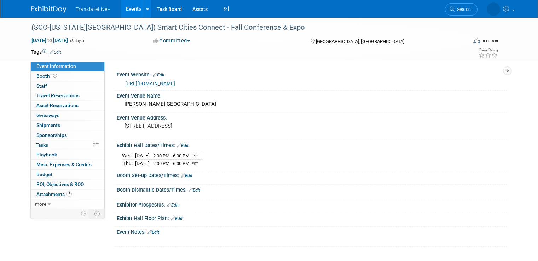 The width and height of the screenshot is (538, 261). What do you see at coordinates (42, 86) in the screenshot?
I see `span: Staff` at bounding box center [42, 86].